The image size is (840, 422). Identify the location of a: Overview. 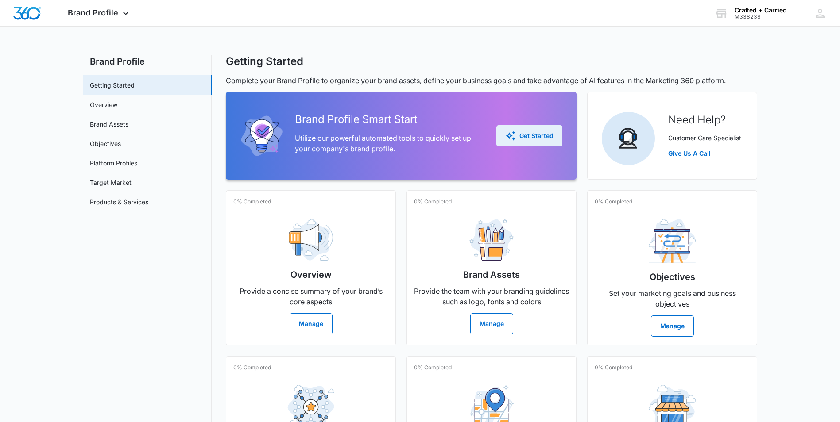
(104, 105).